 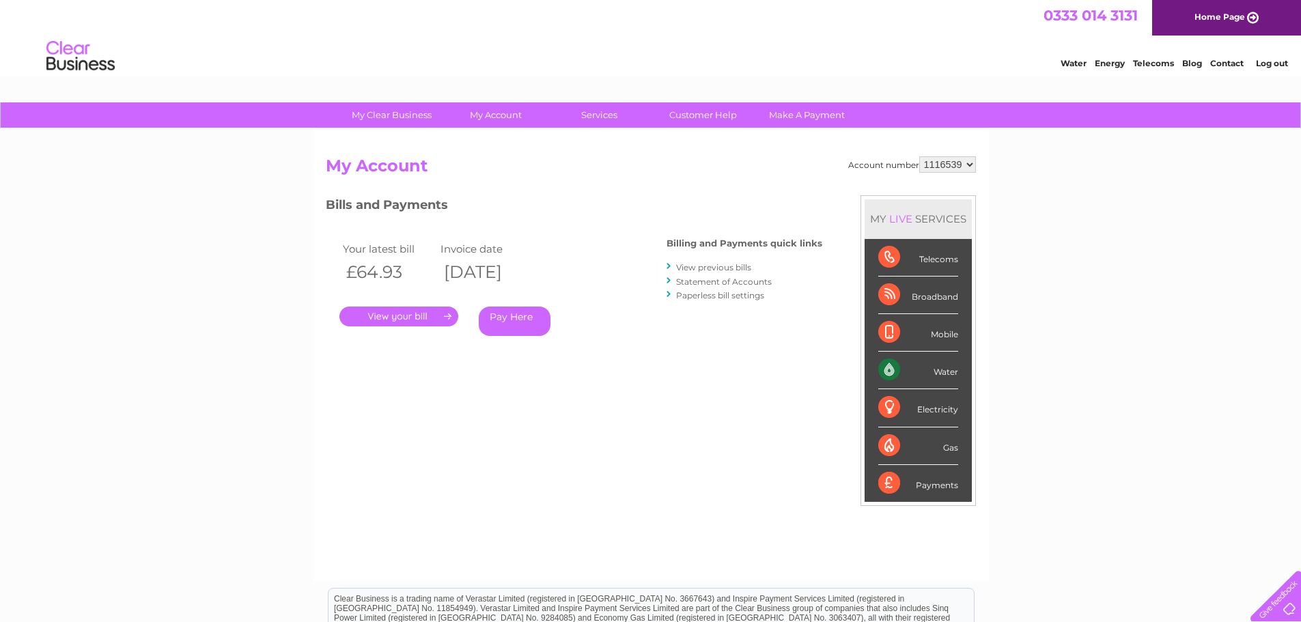 What do you see at coordinates (81, 56) in the screenshot?
I see `img: logo.png` at bounding box center [81, 56].